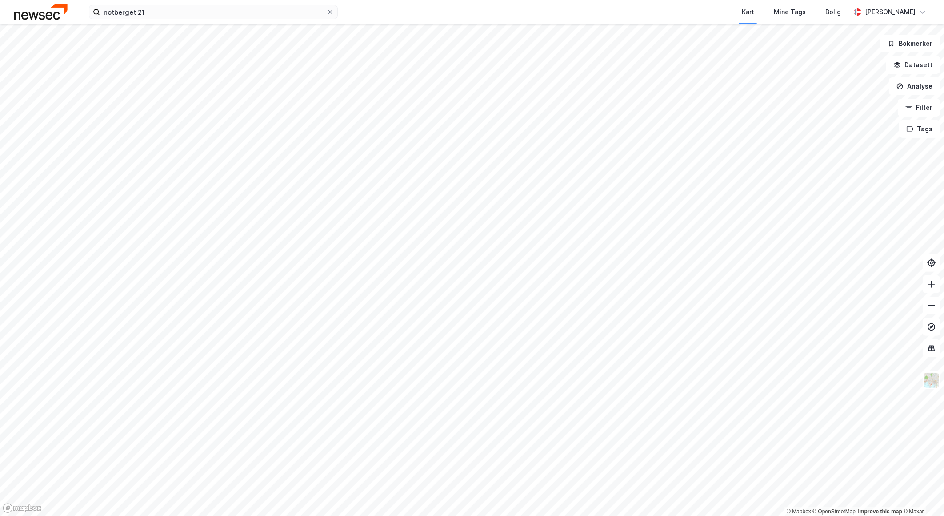  What do you see at coordinates (790, 12) in the screenshot?
I see `div: Mine Tags` at bounding box center [790, 12].